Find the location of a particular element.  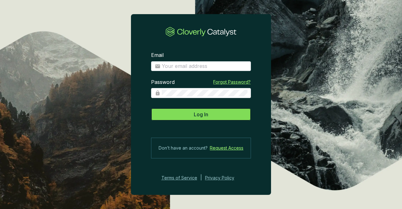

a: Terms of Service is located at coordinates (178, 178).